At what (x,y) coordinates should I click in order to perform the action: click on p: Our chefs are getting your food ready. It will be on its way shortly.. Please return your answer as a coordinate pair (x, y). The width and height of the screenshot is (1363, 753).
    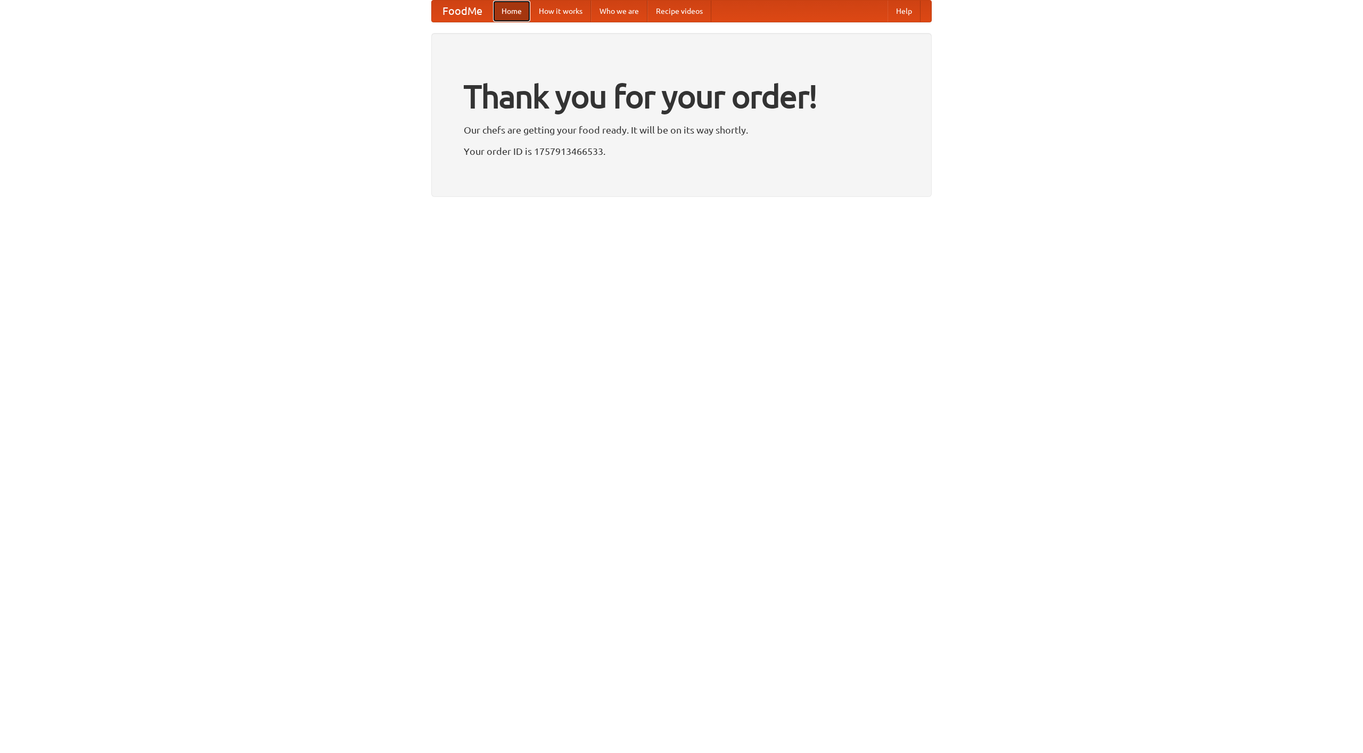
    Looking at the image, I should click on (681, 130).